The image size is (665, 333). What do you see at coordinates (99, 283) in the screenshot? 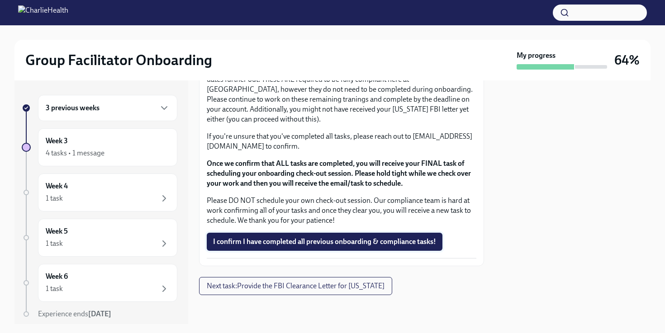
I see `a: Week 61 task` at bounding box center [99, 283].